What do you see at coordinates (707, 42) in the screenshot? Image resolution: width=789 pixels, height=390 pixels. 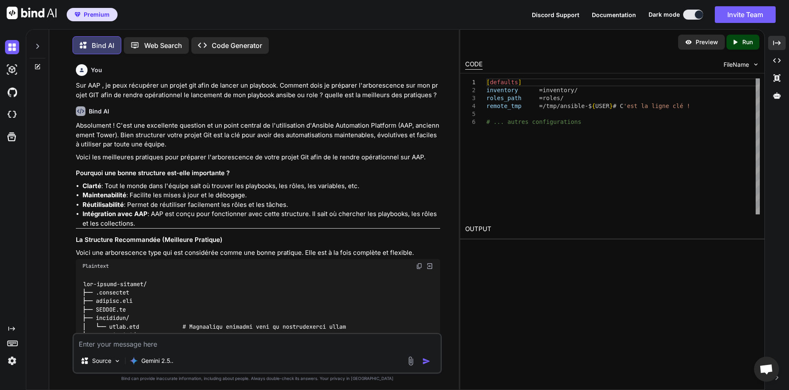 I see `p: Preview` at bounding box center [707, 42].